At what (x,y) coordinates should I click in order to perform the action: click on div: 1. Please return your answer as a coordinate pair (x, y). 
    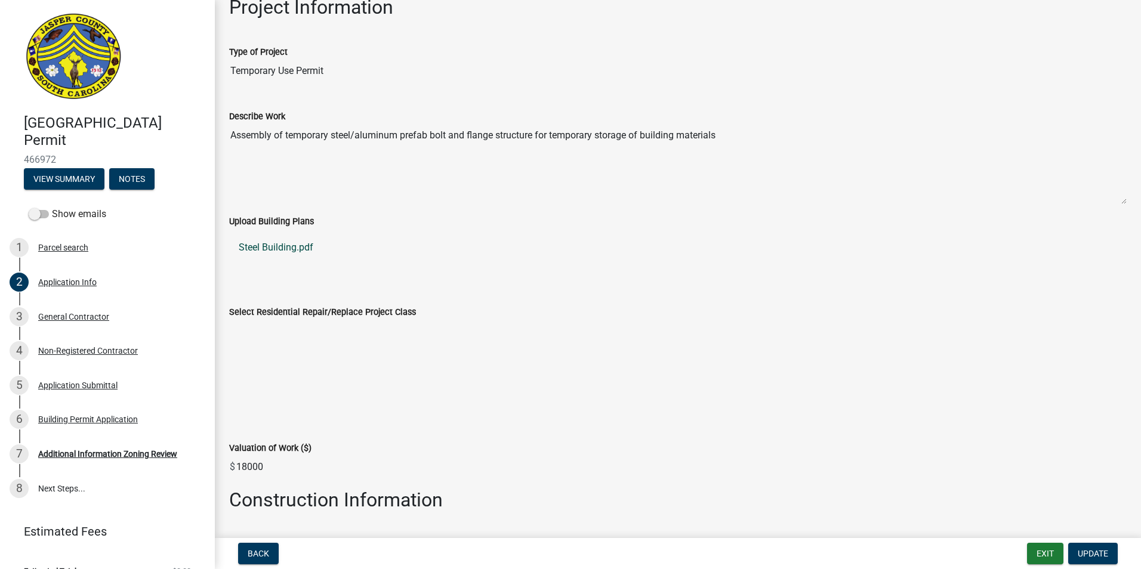
    Looking at the image, I should click on (19, 248).